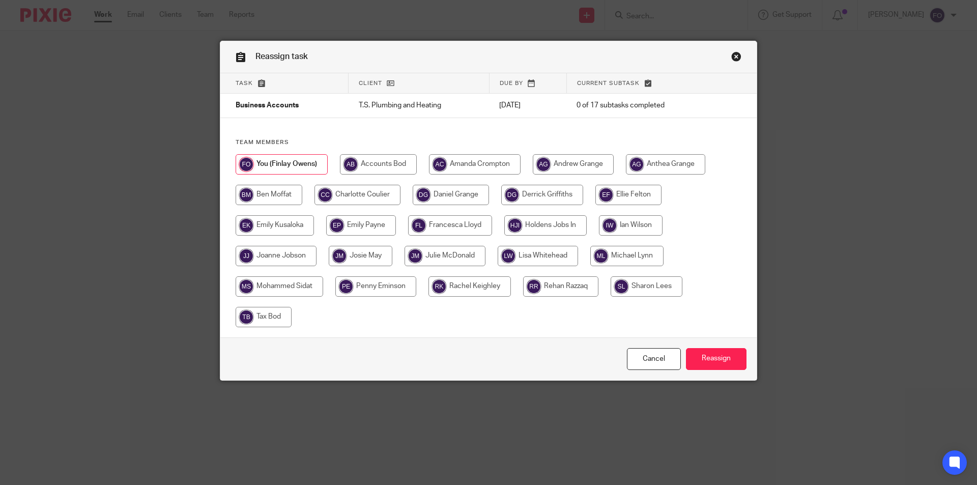 The height and width of the screenshot is (485, 977). Describe the element at coordinates (488, 142) in the screenshot. I see `h4: Team members` at that location.